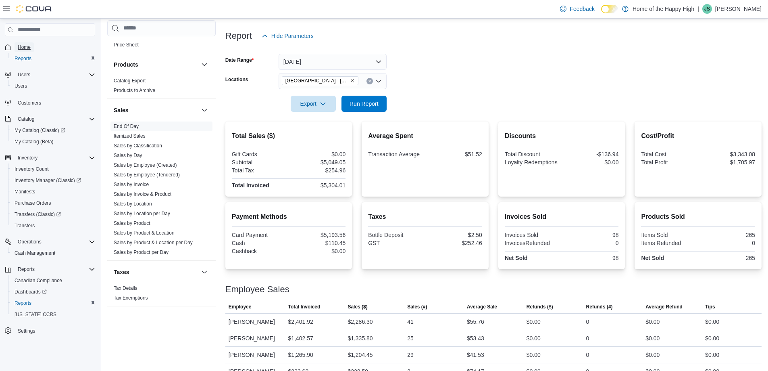 The height and width of the screenshot is (371, 768). Describe the element at coordinates (313, 104) in the screenshot. I see `span: Export` at that location.